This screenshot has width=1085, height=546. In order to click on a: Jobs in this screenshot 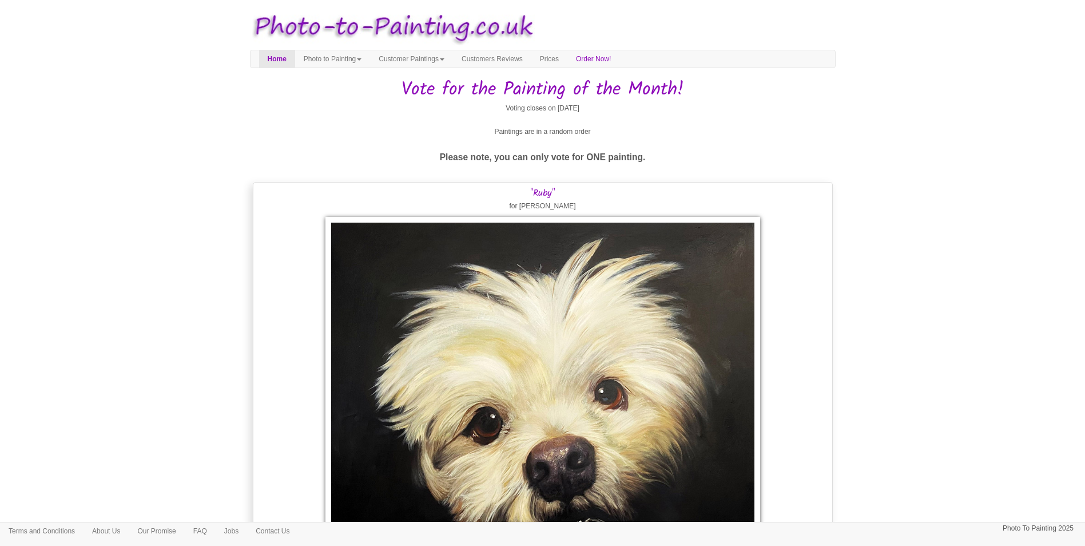, I will do `click(231, 531)`.